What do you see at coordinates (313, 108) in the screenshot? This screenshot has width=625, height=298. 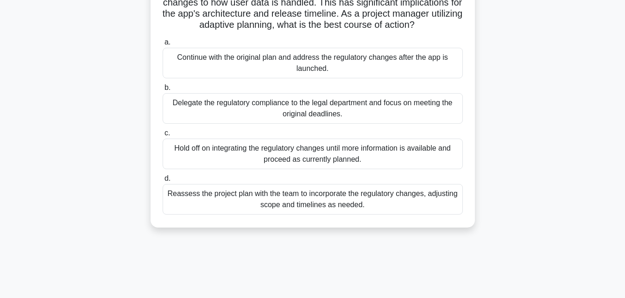 I see `div: Delegate the regulatory compliance to the legal department and focus on meeting the original dead...` at bounding box center [313, 108].